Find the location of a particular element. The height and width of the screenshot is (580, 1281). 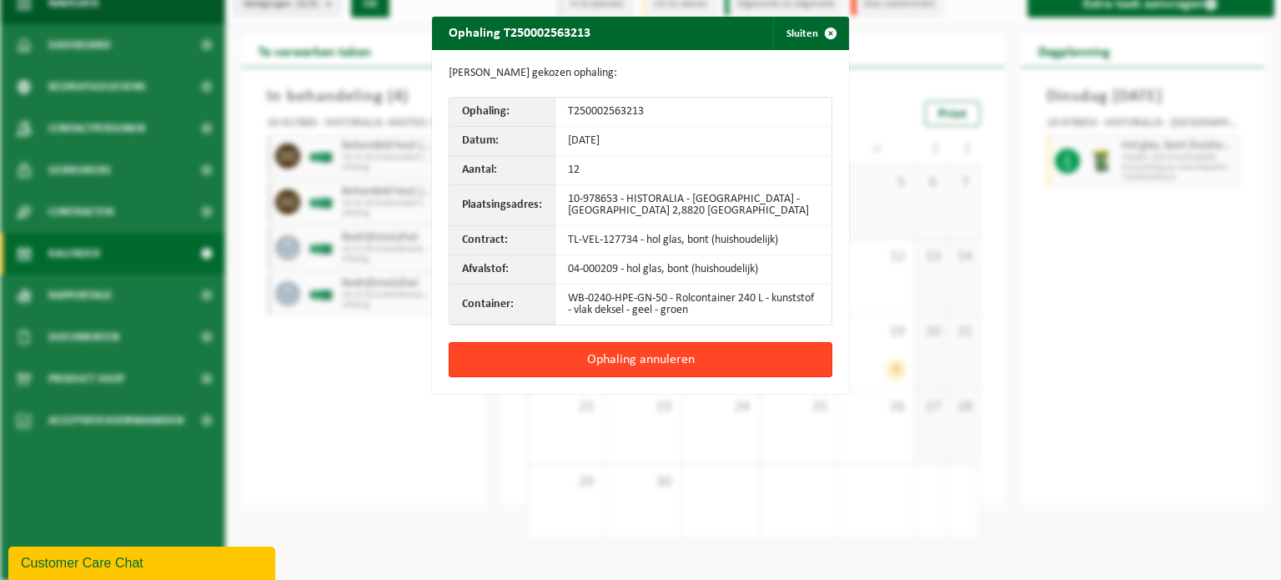

div: Customer Care Chat is located at coordinates (133, 20).